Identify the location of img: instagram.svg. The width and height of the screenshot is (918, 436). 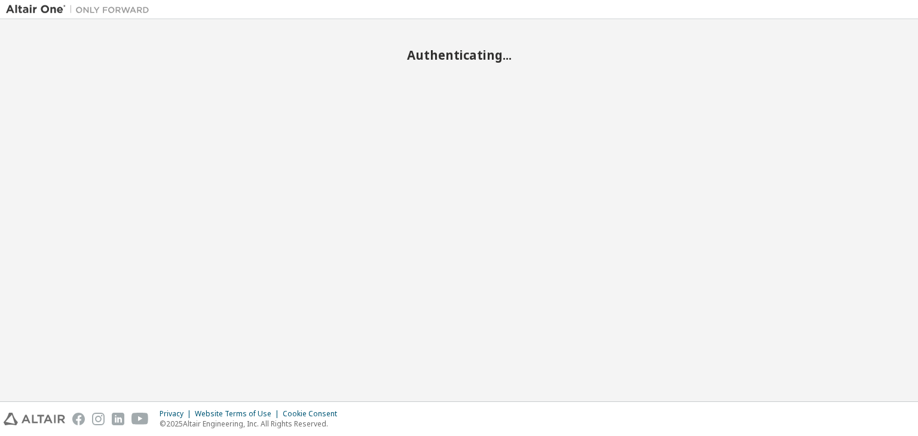
(98, 419).